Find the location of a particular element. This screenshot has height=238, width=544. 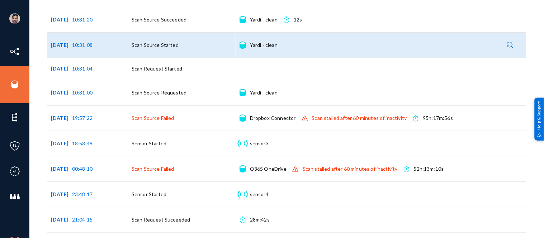

img: ACg8ocK1ZkZ6gbMmCU1AeqPIsBvrTWeY1xNXvgxNjkUXxjcqAiPEIvU=s96-c is located at coordinates (15, 19).